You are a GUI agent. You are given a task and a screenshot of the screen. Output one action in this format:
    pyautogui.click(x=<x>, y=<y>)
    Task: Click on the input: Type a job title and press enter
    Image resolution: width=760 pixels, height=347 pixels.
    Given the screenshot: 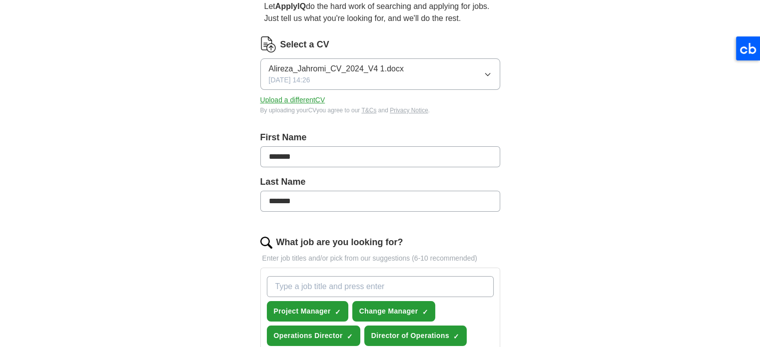 What is the action you would take?
    pyautogui.click(x=380, y=287)
    